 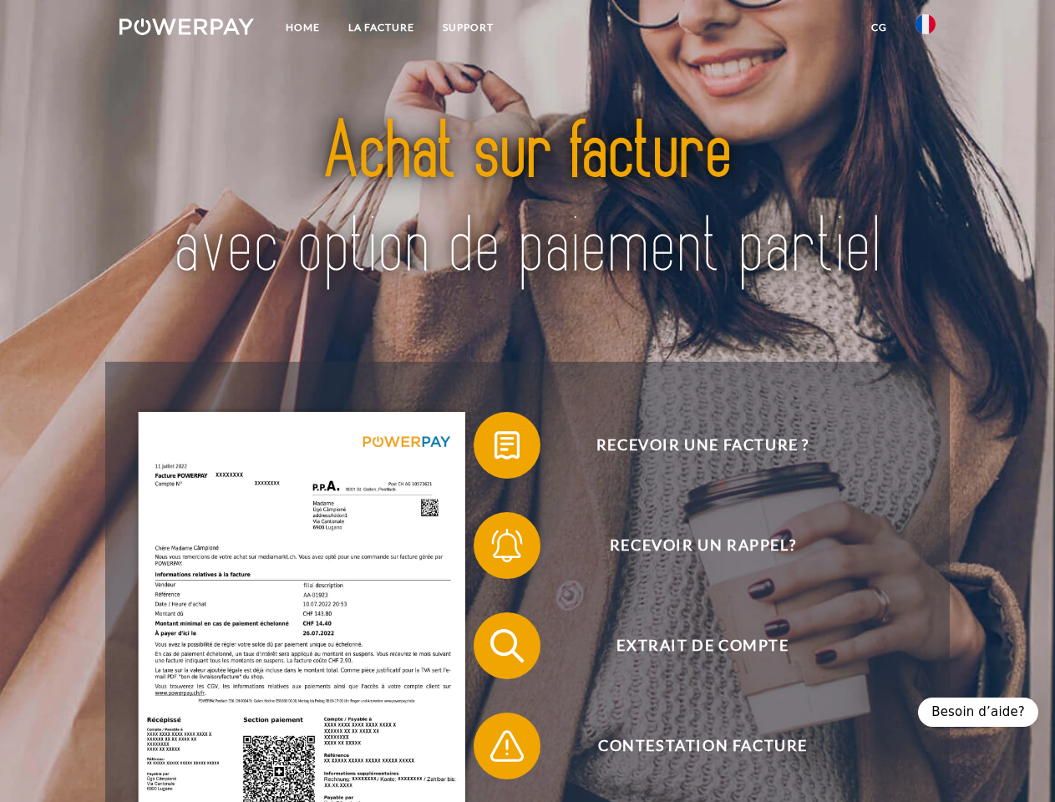 What do you see at coordinates (507, 746) in the screenshot?
I see `img: qb_warning.svg` at bounding box center [507, 746].